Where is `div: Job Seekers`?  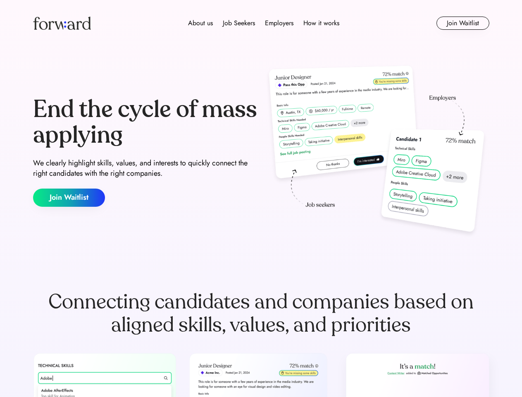 div: Job Seekers is located at coordinates (239, 23).